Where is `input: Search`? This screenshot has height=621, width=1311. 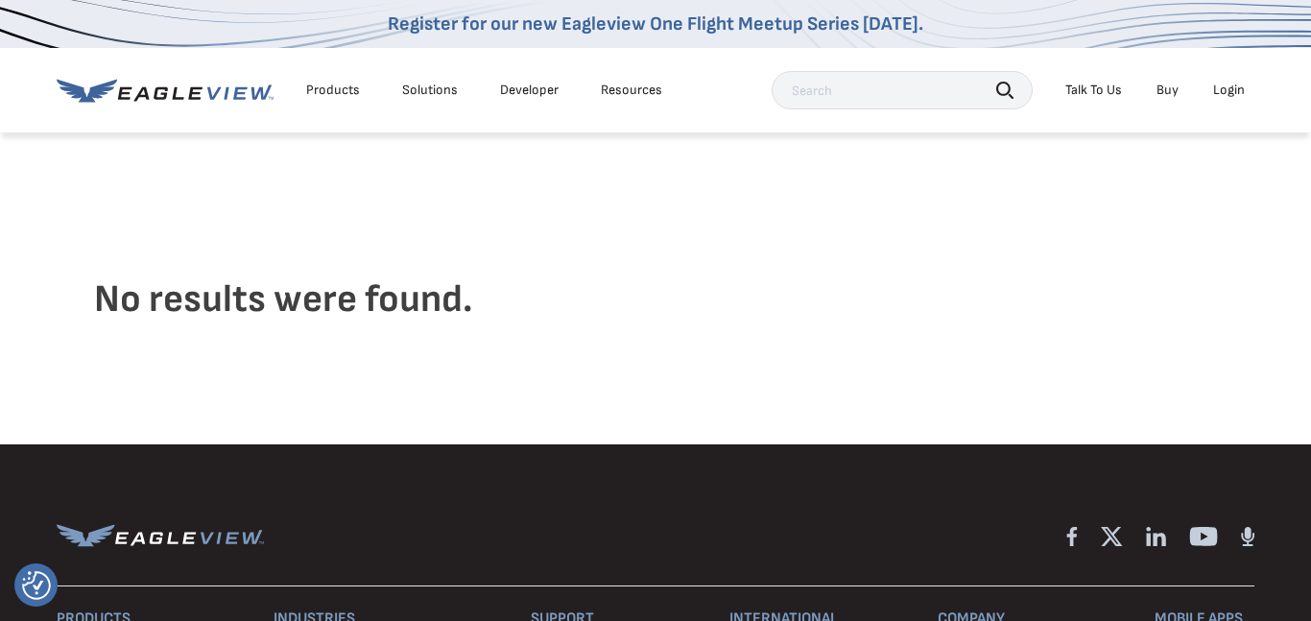
input: Search is located at coordinates (902, 90).